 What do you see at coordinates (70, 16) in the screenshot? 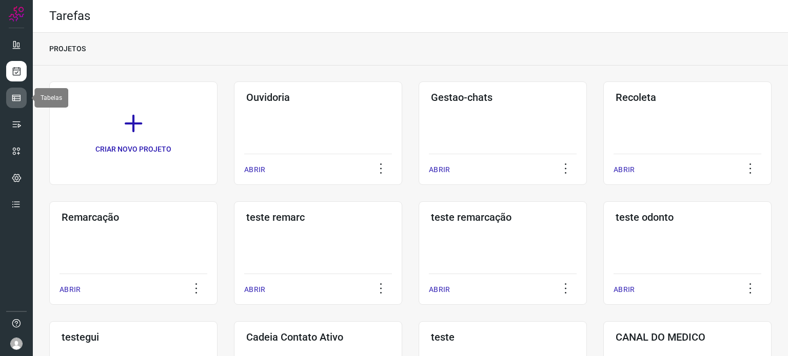
I see `h2: Tarefas` at bounding box center [70, 16].